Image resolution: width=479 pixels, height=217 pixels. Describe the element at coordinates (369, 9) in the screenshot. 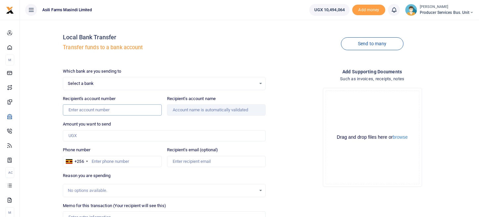

I see `a: Add money` at that location.